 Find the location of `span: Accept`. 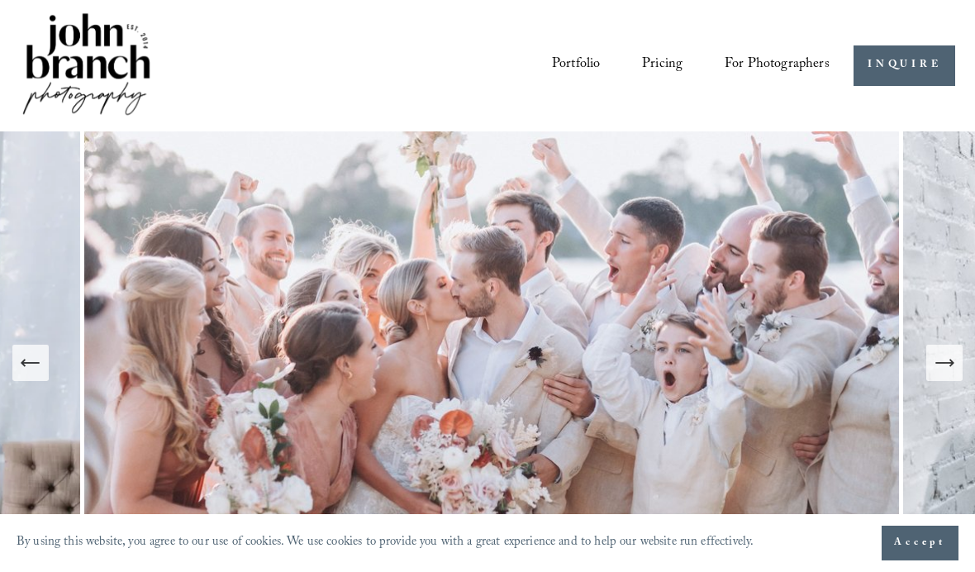

span: Accept is located at coordinates (919, 543).